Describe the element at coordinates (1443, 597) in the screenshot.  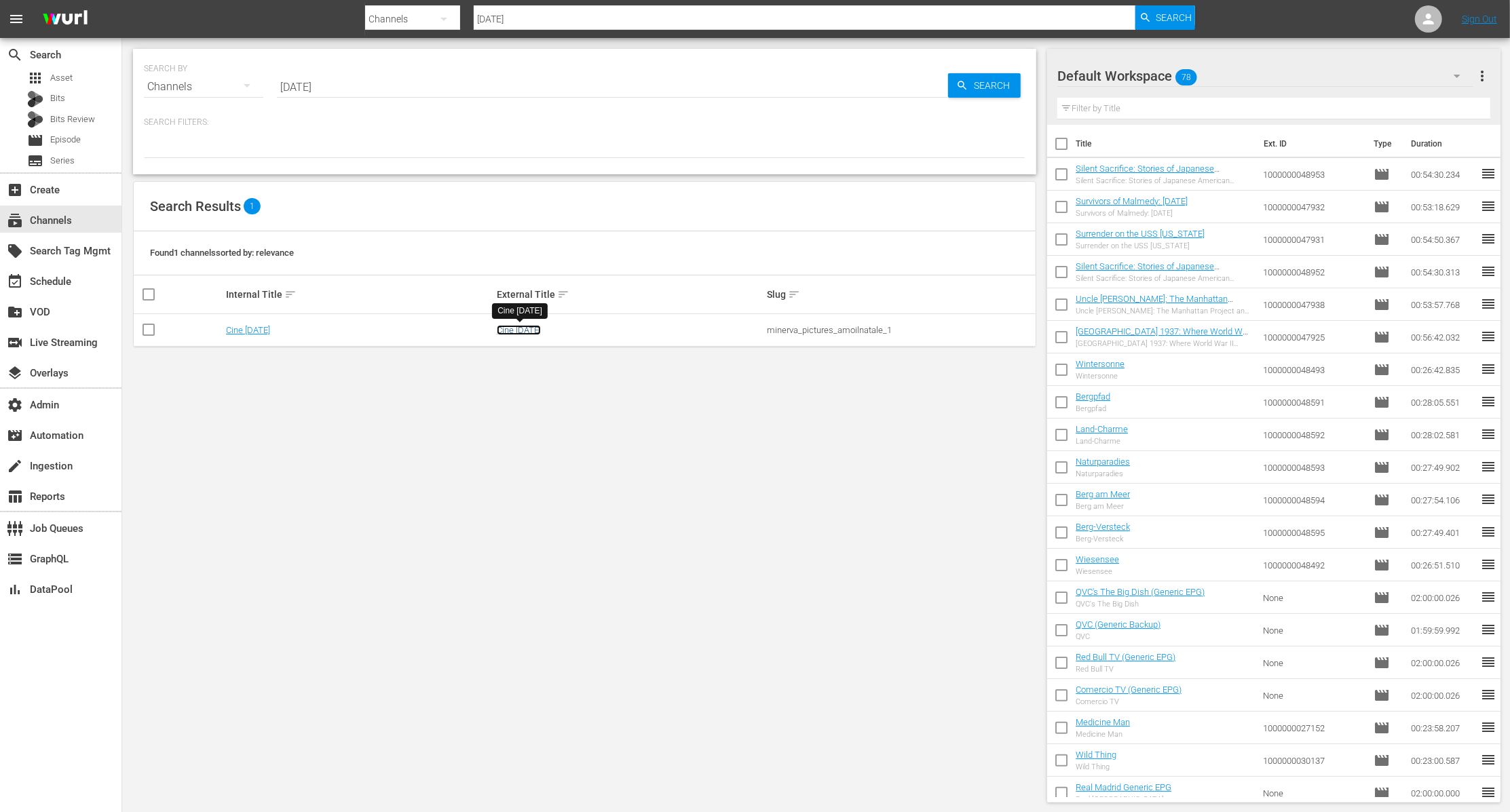
I see `td: 02:00:00.026` at that location.